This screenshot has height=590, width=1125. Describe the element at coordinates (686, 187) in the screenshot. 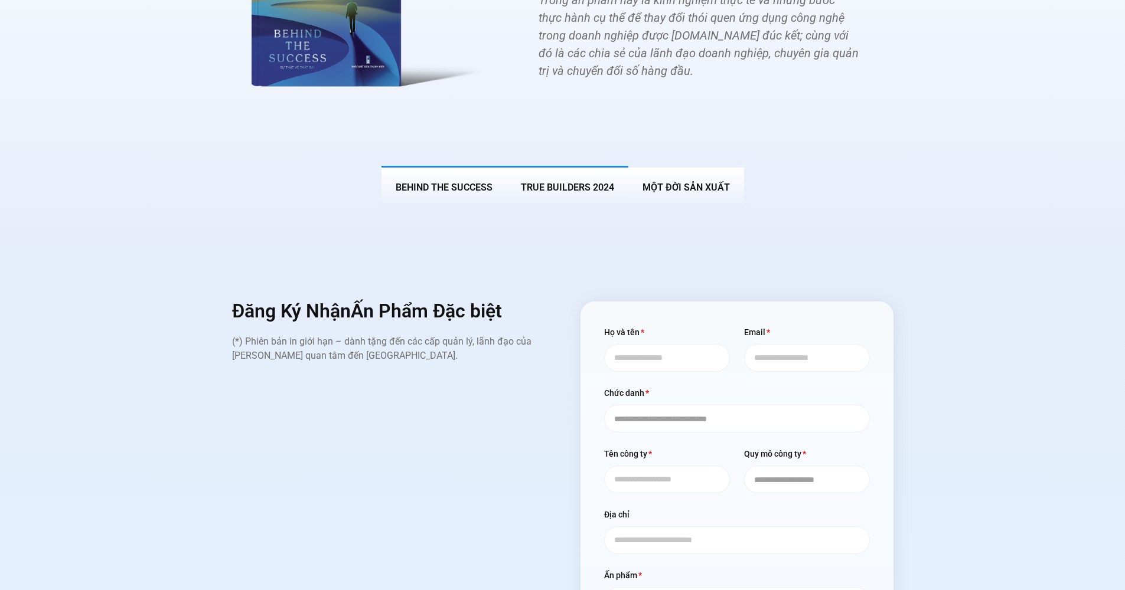

I see `span: MỘT ĐỜI SẢN XUẤT` at that location.